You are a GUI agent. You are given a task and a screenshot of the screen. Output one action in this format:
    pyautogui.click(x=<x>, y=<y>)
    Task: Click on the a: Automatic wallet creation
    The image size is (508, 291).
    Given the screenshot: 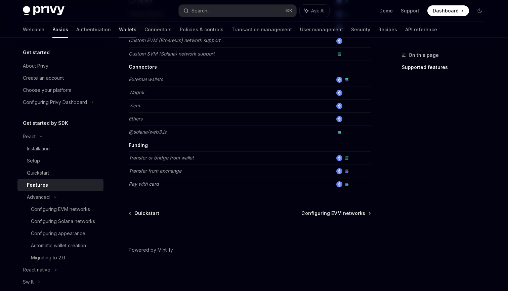 What is the action you would take?
    pyautogui.click(x=61, y=245)
    